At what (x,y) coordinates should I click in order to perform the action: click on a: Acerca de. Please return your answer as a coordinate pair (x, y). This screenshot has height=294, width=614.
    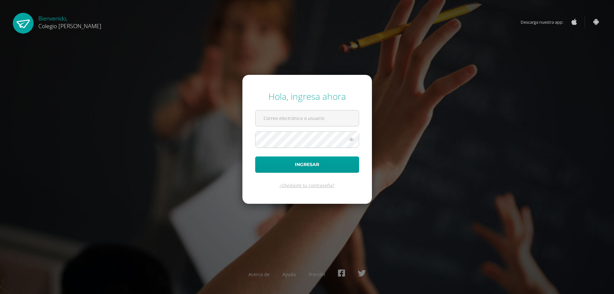
    Looking at the image, I should click on (259, 274).